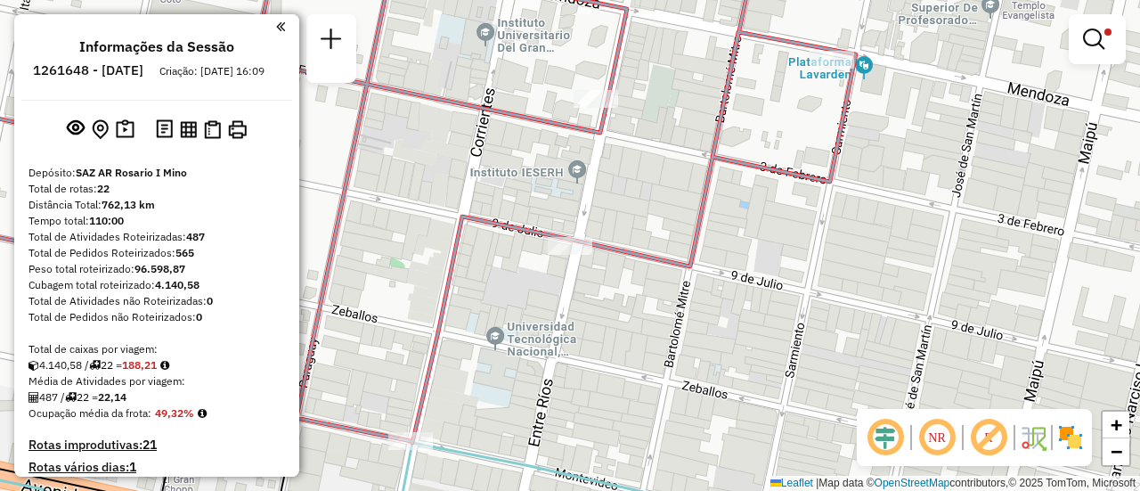 Image resolution: width=1140 pixels, height=491 pixels. I want to click on button: Imprimir Rotas, so click(237, 129).